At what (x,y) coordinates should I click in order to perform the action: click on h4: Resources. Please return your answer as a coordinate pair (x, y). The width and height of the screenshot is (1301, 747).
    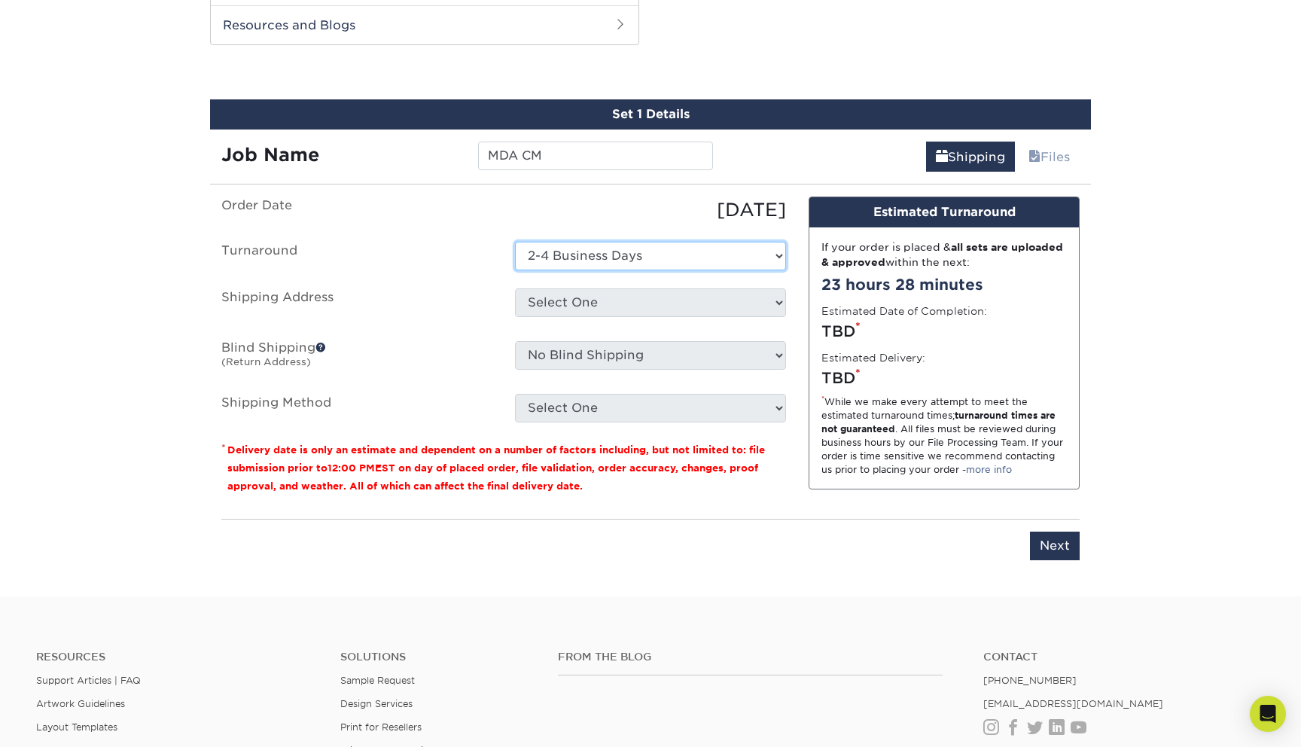
    Looking at the image, I should click on (177, 657).